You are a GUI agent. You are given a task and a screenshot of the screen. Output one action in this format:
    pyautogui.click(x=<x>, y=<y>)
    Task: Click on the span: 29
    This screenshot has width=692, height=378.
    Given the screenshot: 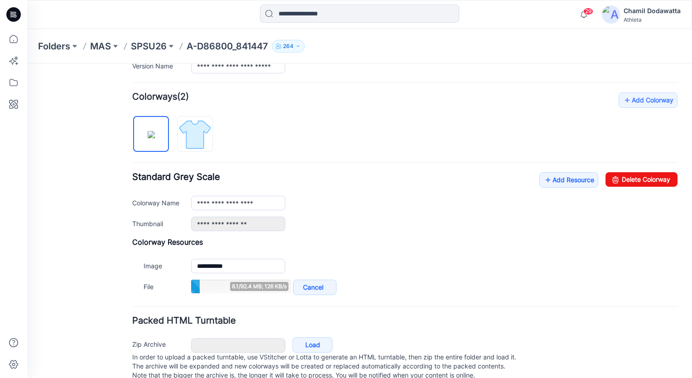 What is the action you would take?
    pyautogui.click(x=589, y=11)
    